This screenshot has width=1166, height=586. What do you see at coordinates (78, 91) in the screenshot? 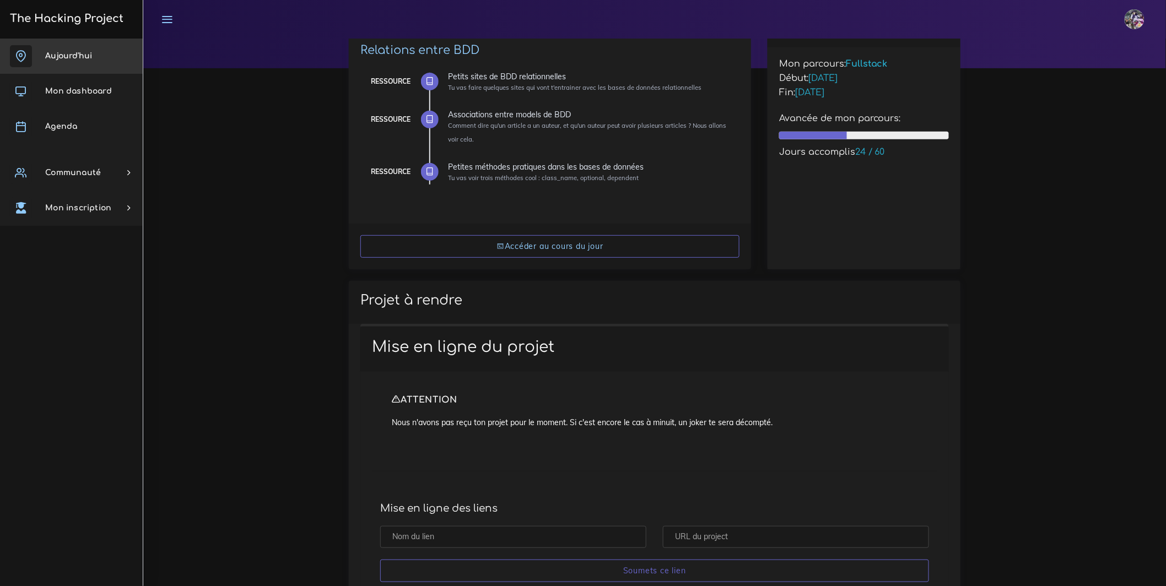
I see `span: Mon dashboard` at bounding box center [78, 91].